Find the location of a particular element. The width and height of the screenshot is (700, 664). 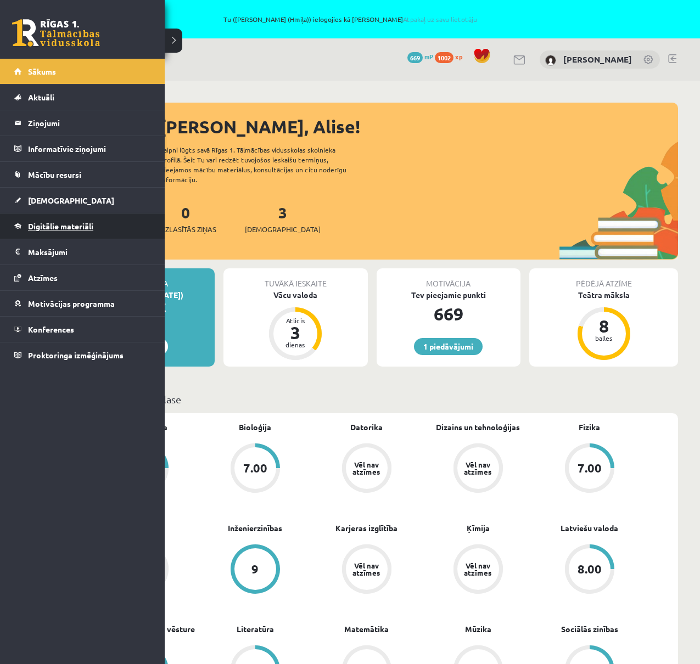

div: Teātra māksla is located at coordinates (603, 295).